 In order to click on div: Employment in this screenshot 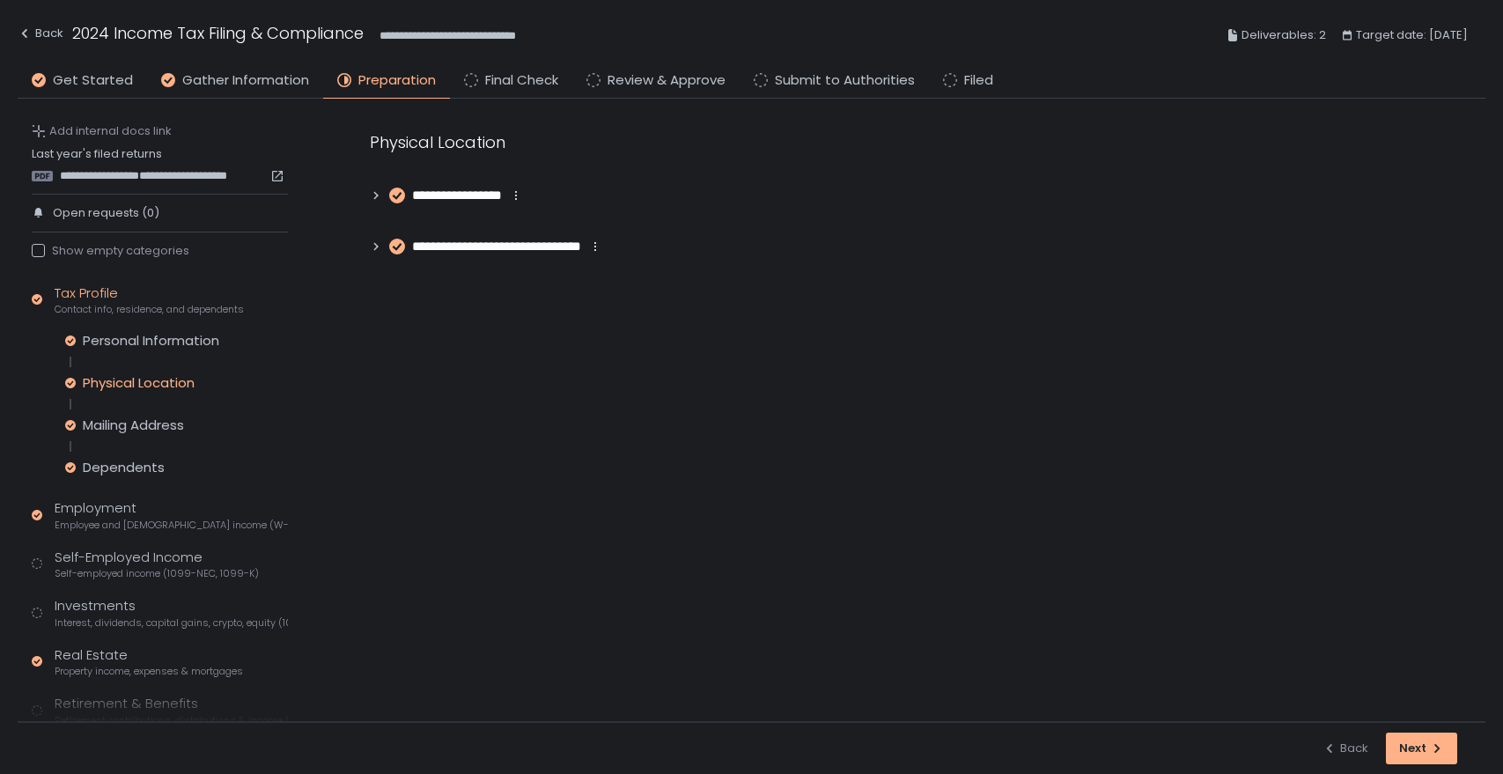, I will do `click(171, 515)`.